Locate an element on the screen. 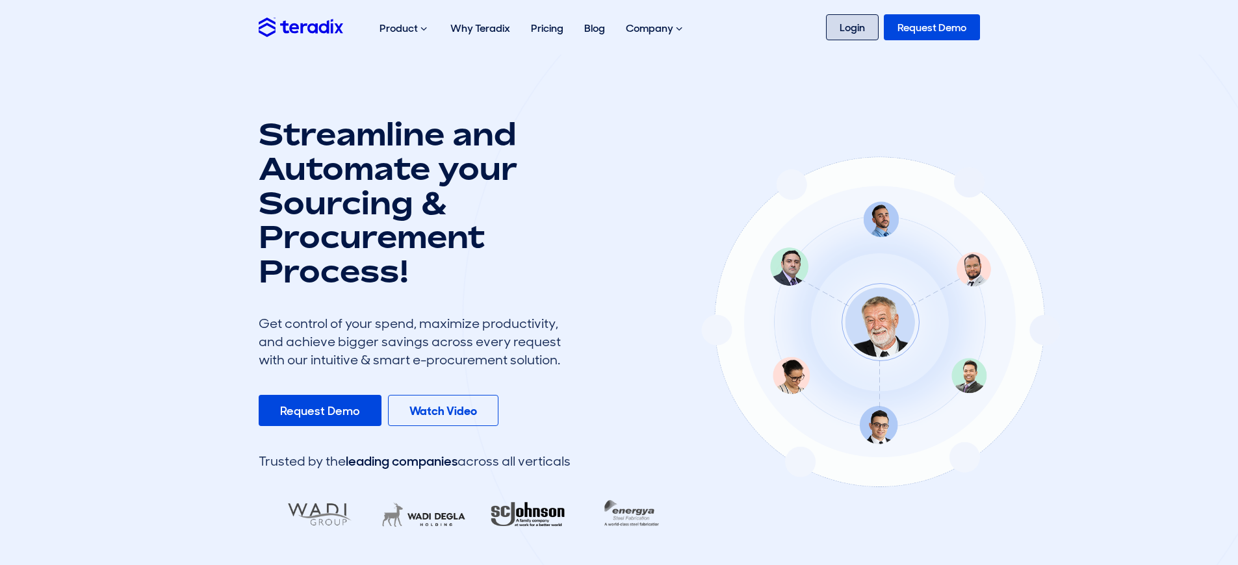 This screenshot has height=565, width=1238. a: Blog is located at coordinates (595, 28).